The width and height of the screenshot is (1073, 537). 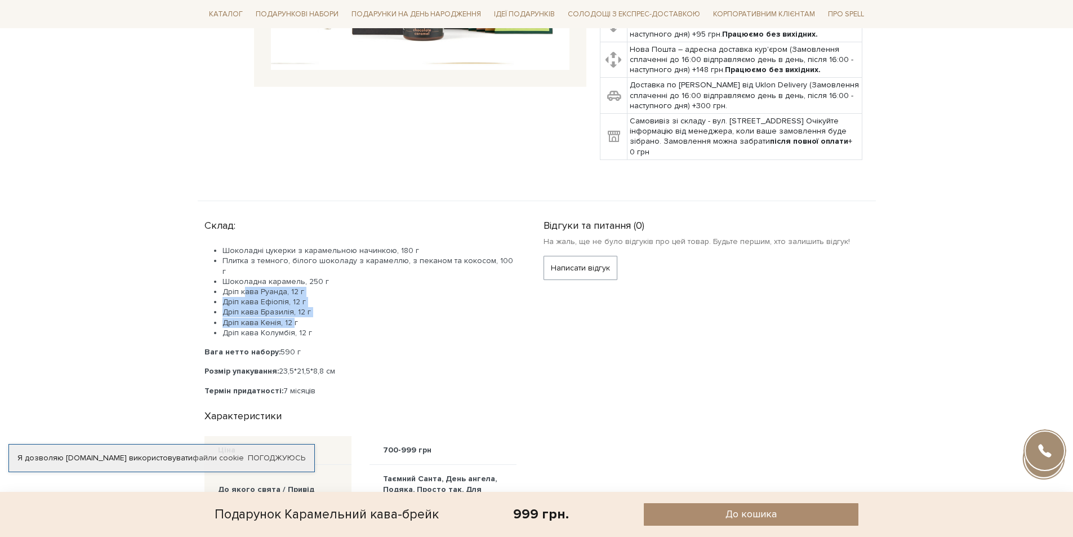 I want to click on button: Написати відгук, so click(x=580, y=267).